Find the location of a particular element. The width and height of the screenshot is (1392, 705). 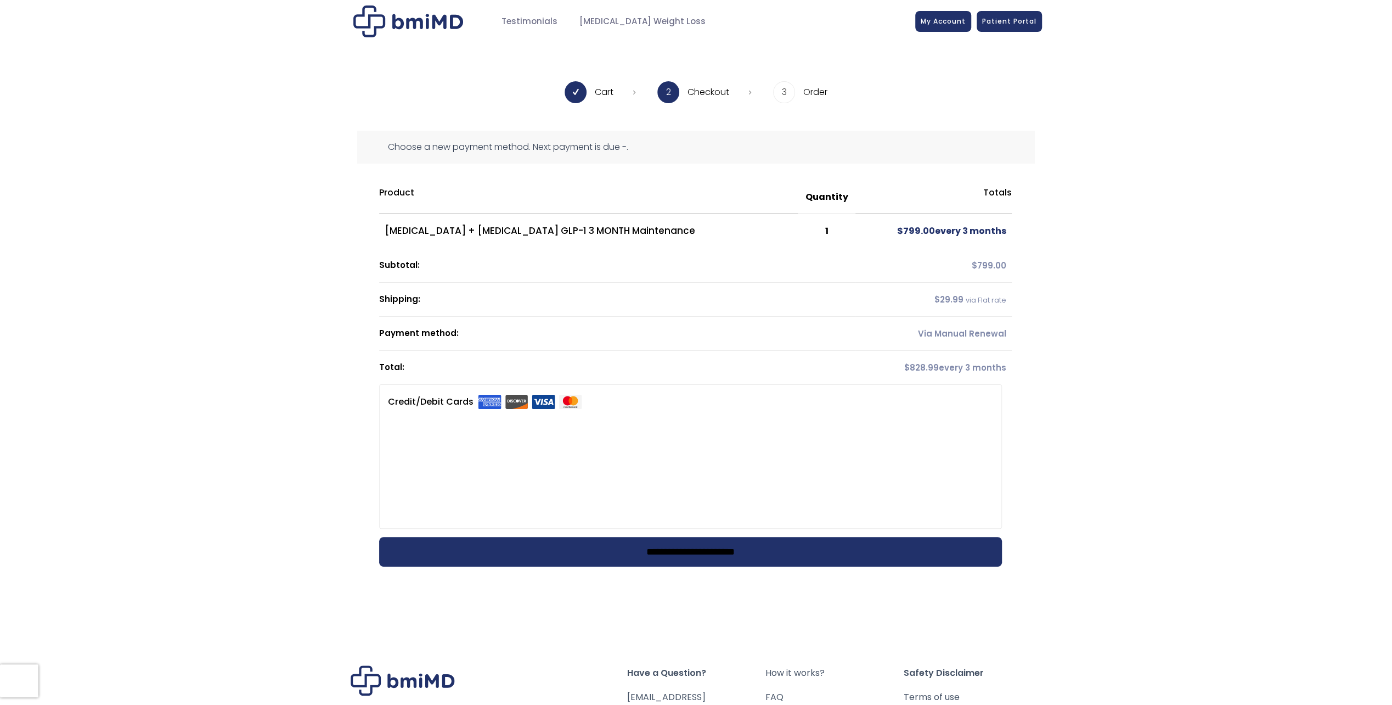

small: via Flat rate is located at coordinates (986, 300).